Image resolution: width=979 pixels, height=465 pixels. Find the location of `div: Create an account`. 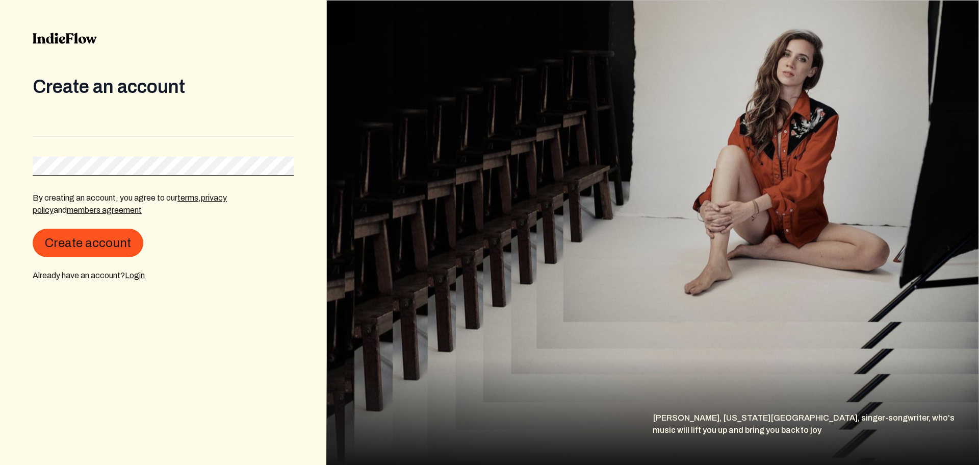

div: Create an account is located at coordinates (163, 87).